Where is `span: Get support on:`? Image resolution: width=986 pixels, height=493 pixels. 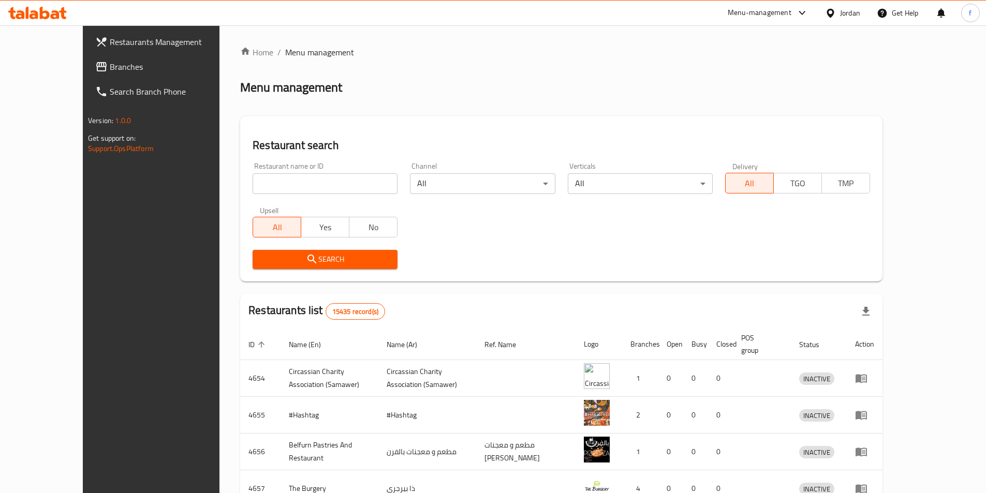
span: Get support on: is located at coordinates (112, 138).